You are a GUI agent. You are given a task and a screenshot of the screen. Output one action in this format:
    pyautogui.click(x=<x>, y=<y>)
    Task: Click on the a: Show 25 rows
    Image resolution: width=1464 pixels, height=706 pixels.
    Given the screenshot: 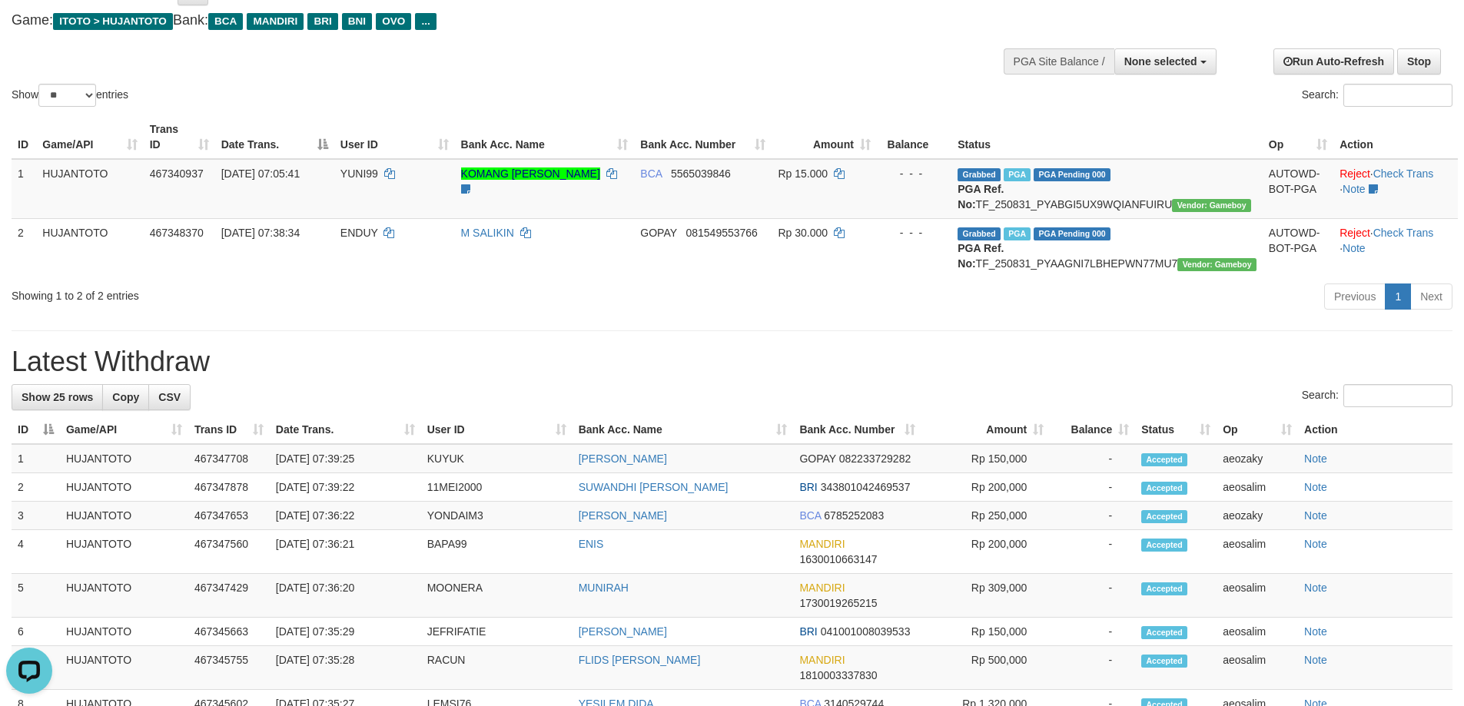 What is the action you would take?
    pyautogui.click(x=57, y=397)
    